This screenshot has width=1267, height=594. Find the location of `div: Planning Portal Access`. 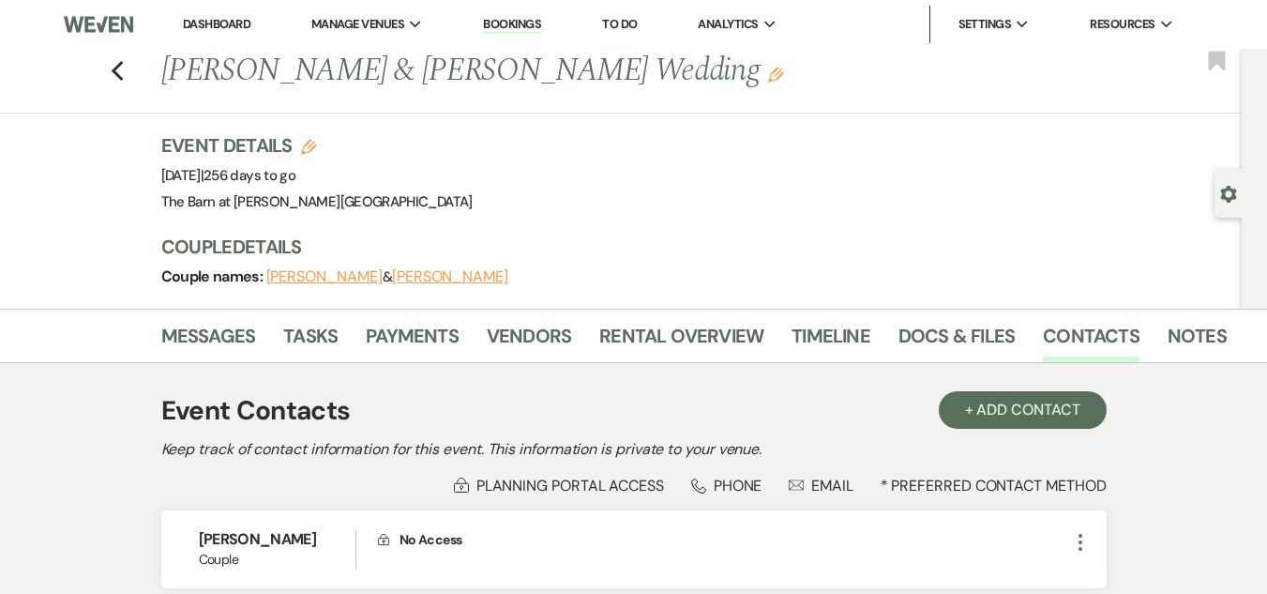

div: Planning Portal Access is located at coordinates (559, 485).